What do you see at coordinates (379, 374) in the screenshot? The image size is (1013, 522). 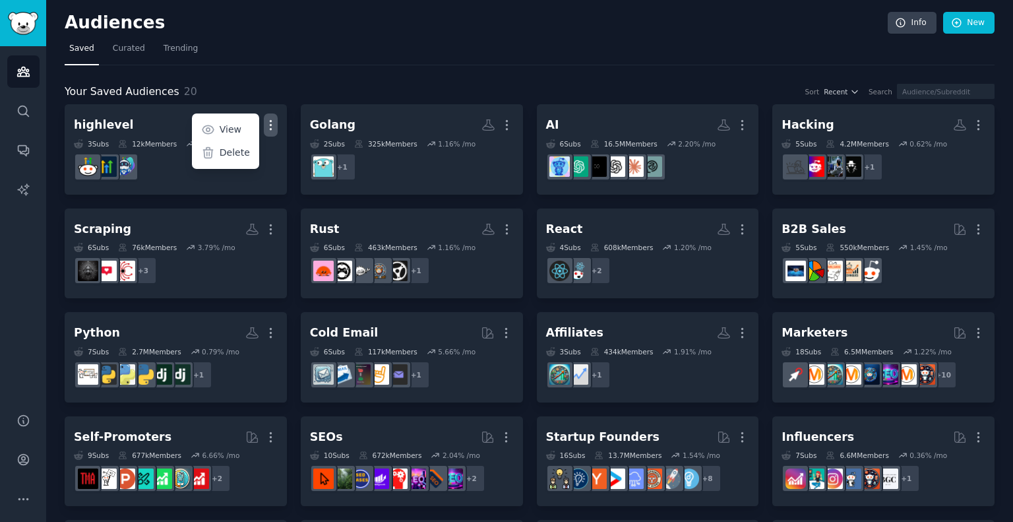 I see `img: ColdEmailAndSales` at bounding box center [379, 374].